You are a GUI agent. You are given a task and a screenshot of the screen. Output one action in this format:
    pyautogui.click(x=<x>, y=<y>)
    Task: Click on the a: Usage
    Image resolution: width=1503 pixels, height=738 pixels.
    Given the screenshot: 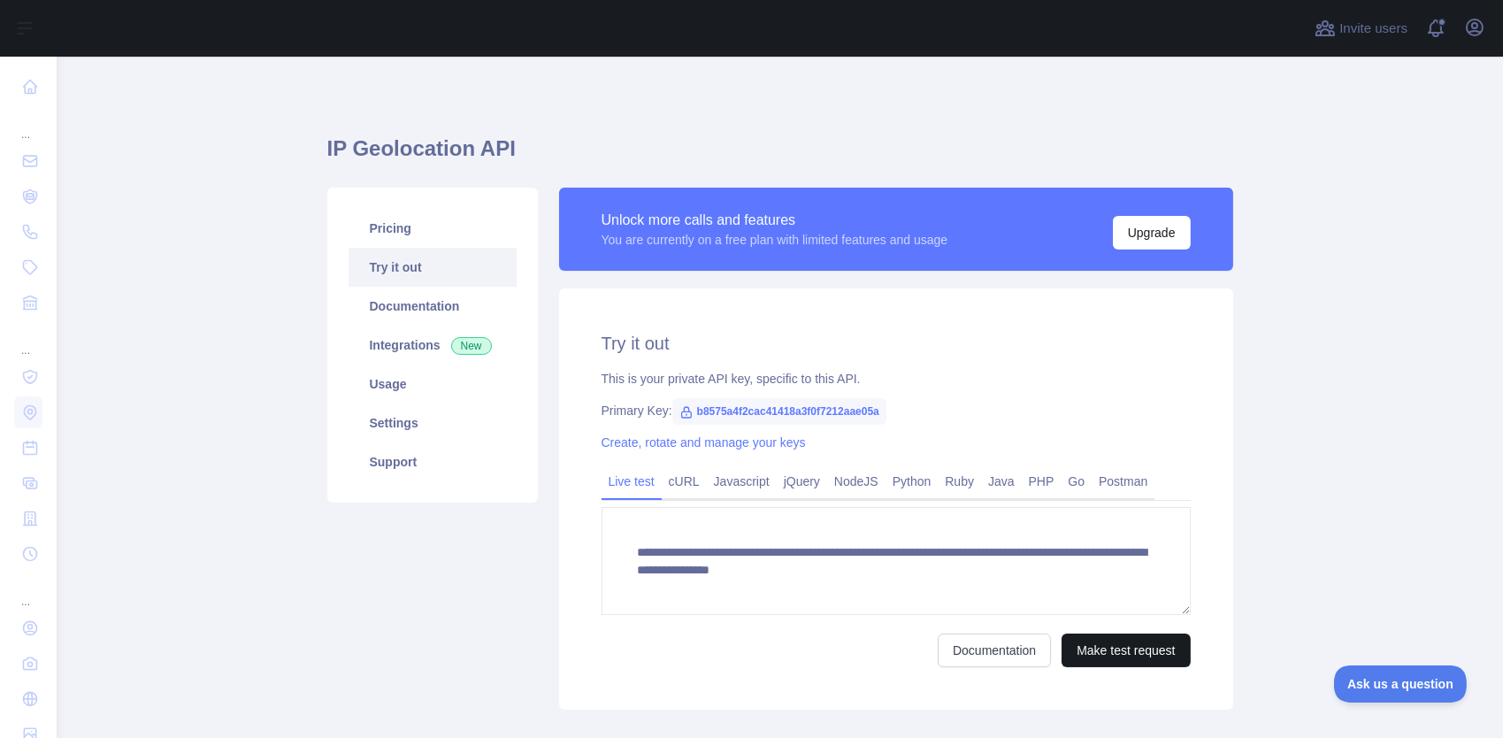 What is the action you would take?
    pyautogui.click(x=432, y=384)
    